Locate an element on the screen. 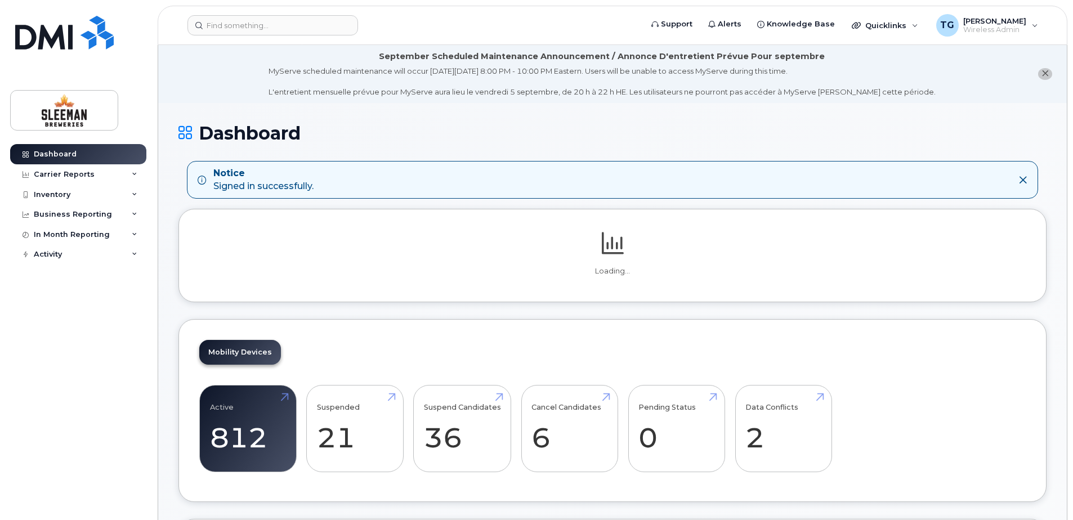  a: Mobility Devices is located at coordinates (240, 352).